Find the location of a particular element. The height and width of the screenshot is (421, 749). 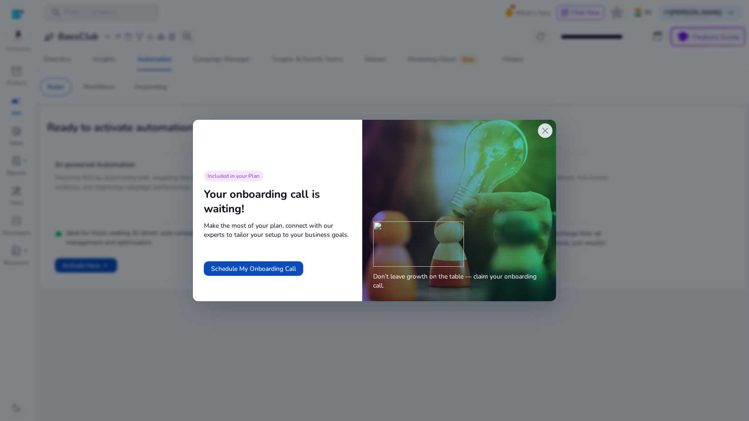

span: close is located at coordinates (545, 131).